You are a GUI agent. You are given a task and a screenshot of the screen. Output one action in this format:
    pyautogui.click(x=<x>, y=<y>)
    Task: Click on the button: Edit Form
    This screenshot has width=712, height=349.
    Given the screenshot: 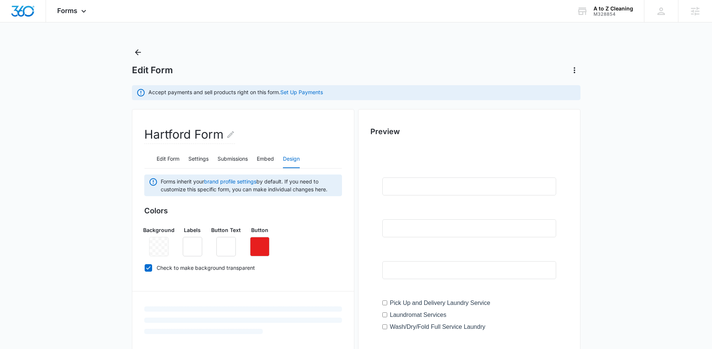 What is the action you would take?
    pyautogui.click(x=168, y=159)
    